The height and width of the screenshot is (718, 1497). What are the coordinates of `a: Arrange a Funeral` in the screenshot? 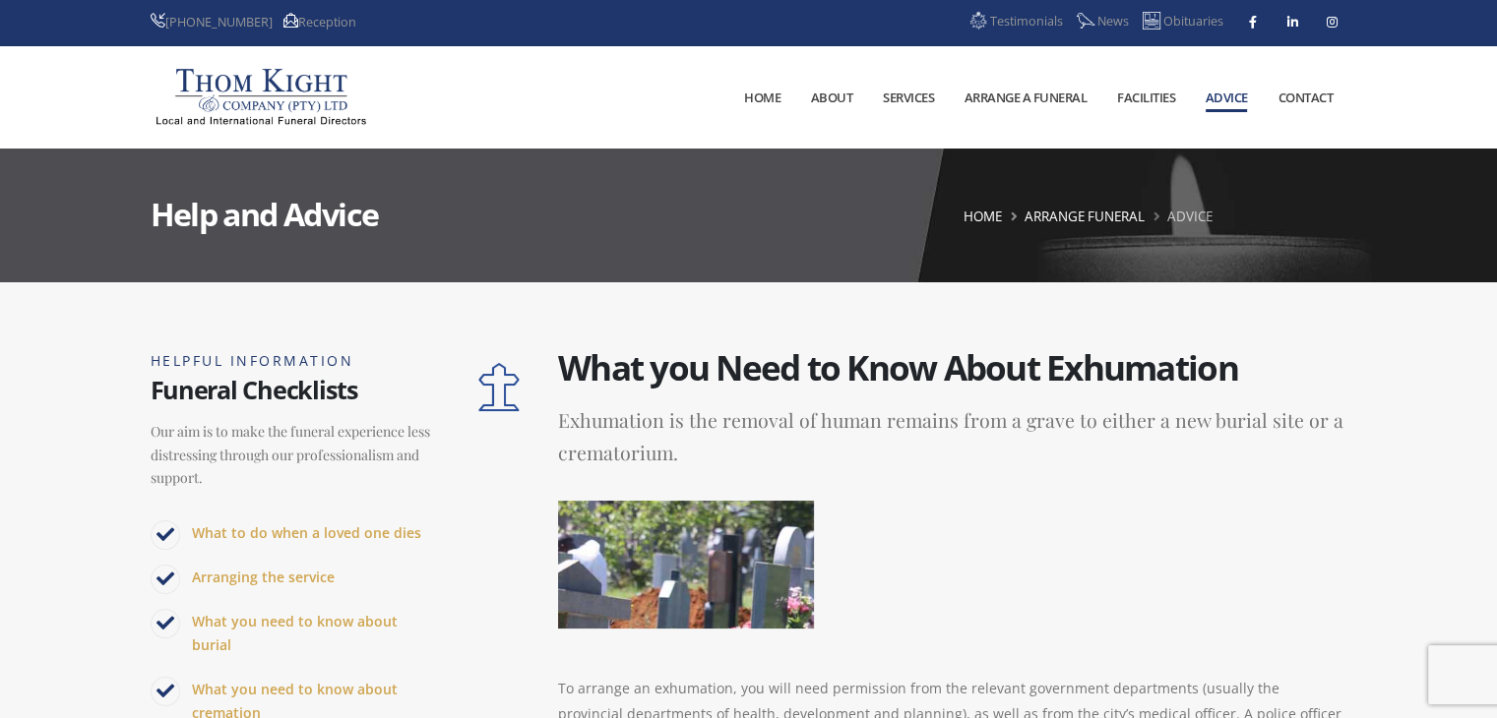 It's located at (1025, 97).